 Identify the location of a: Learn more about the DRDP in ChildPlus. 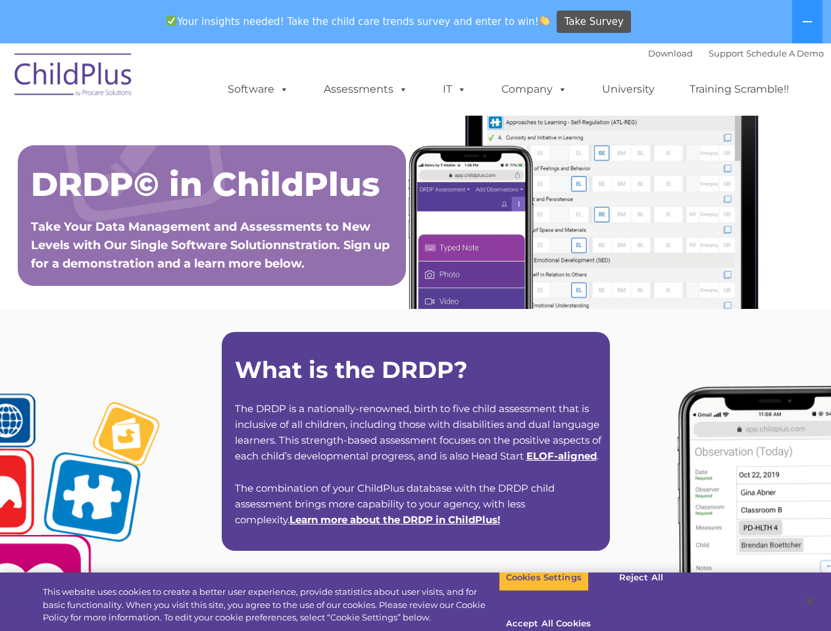
(393, 520).